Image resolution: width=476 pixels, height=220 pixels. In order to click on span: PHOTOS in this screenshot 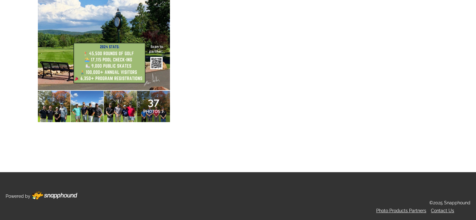, I will do `click(152, 111)`.